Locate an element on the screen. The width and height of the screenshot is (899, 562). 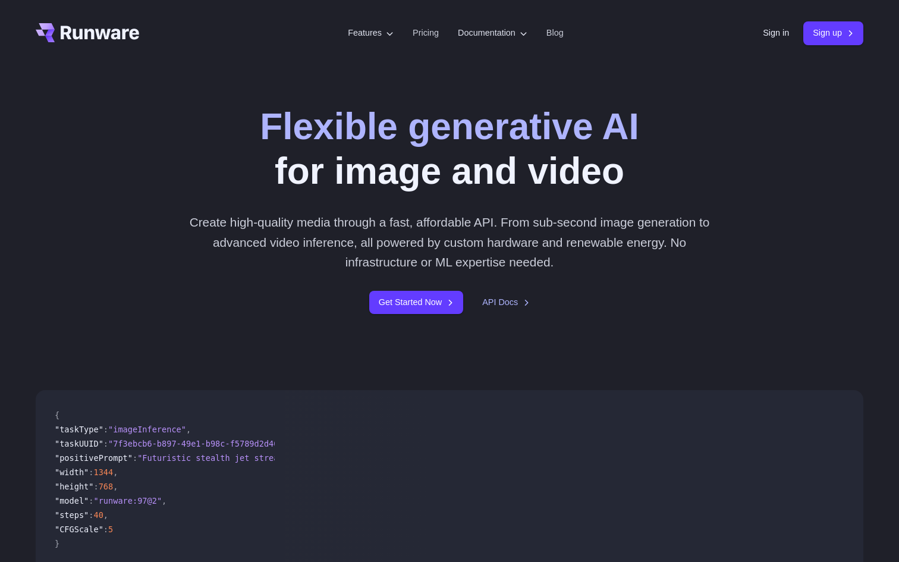
span: 768 is located at coordinates (106, 486).